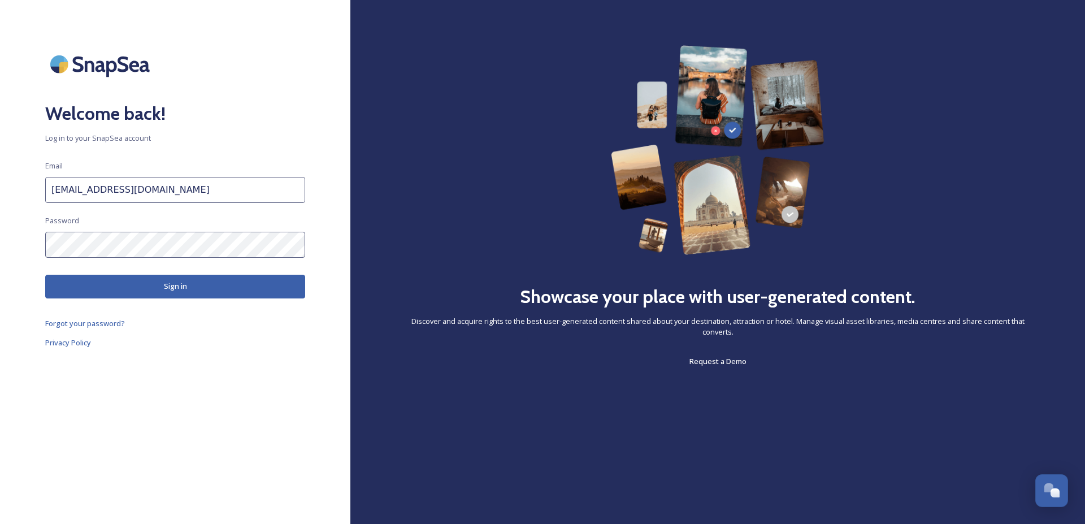  Describe the element at coordinates (1052, 491) in the screenshot. I see `button: Open Chat` at that location.